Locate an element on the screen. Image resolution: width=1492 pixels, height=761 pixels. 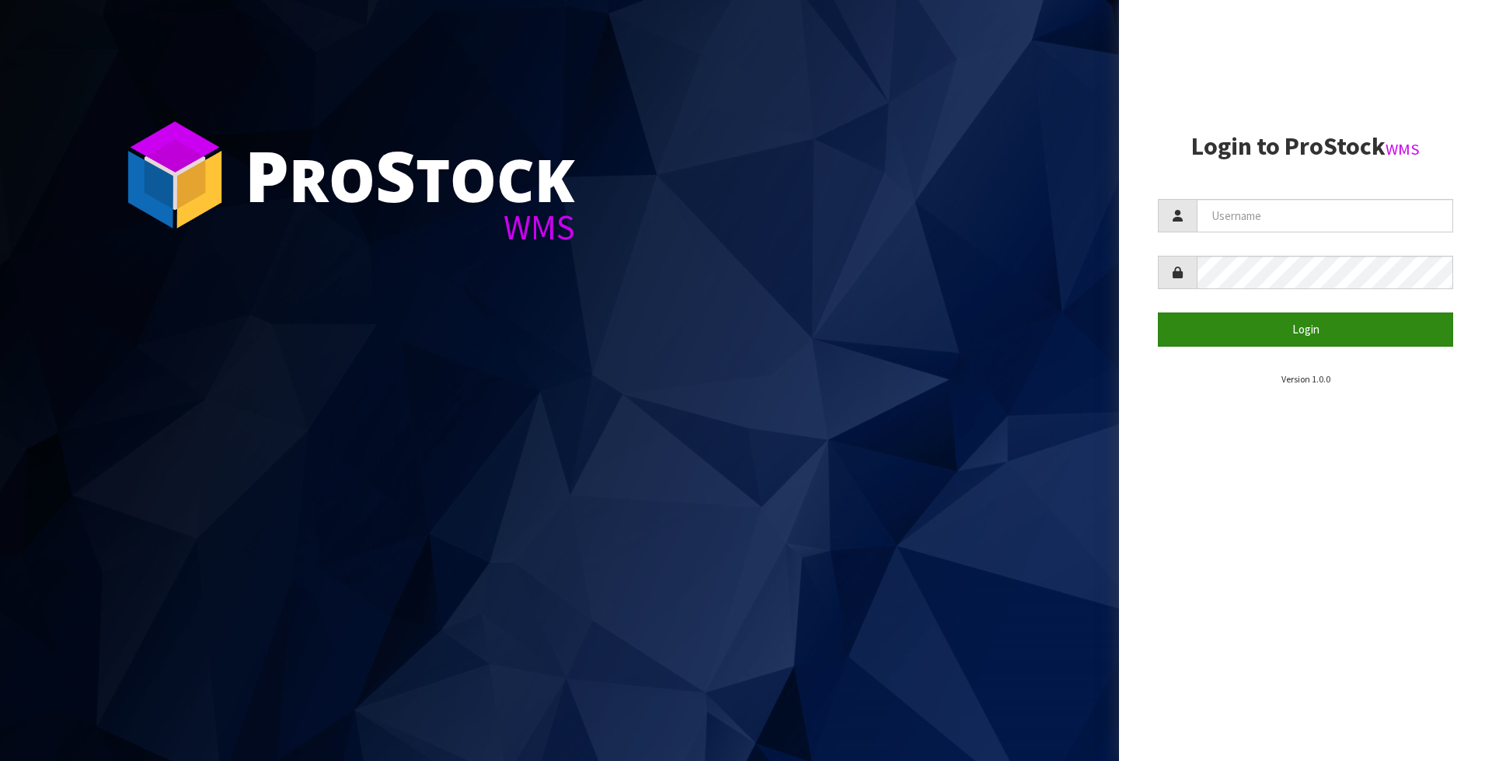
h2: Login to ProStock is located at coordinates (1306, 146).